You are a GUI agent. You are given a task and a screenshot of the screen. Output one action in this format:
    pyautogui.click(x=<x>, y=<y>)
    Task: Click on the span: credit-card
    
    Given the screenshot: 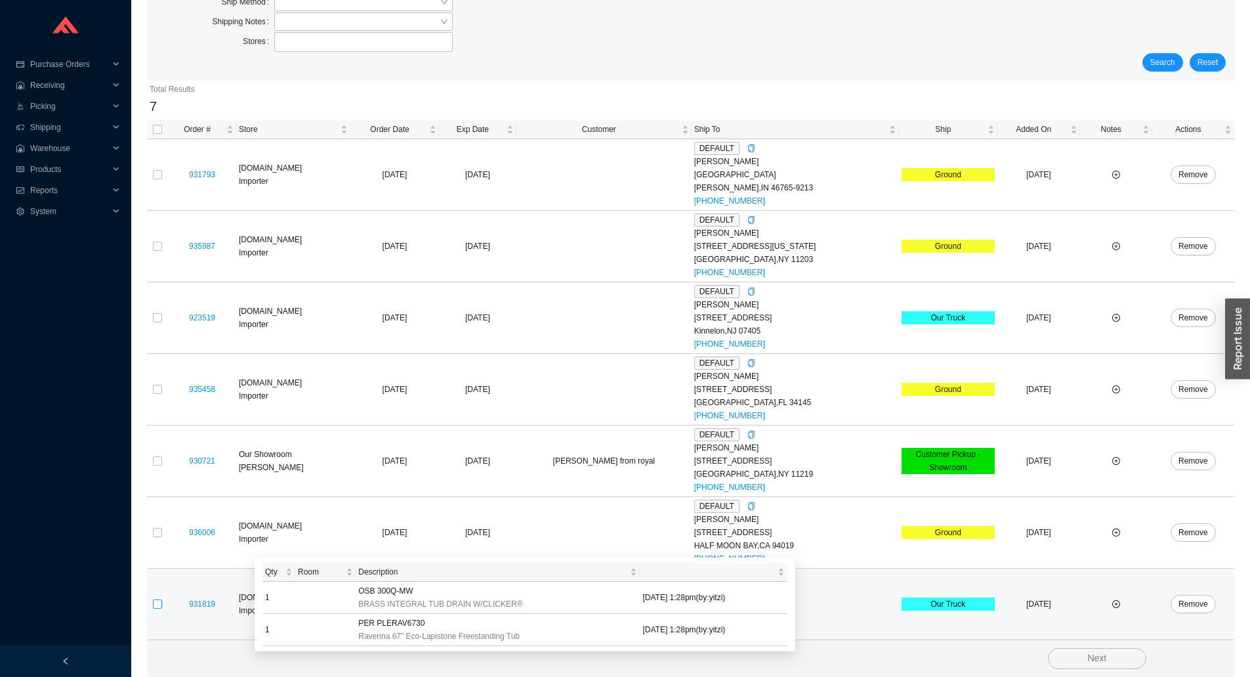 What is the action you would take?
    pyautogui.click(x=20, y=64)
    